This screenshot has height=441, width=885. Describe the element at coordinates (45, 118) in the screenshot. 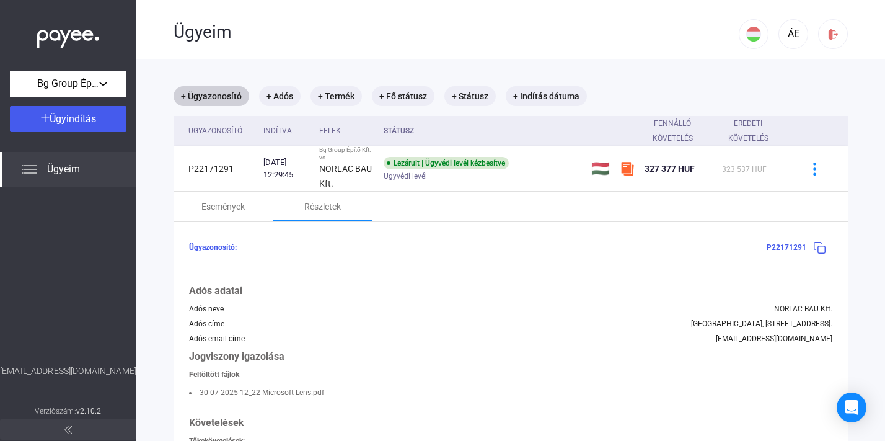

I see `img: plus-white.svg` at that location.